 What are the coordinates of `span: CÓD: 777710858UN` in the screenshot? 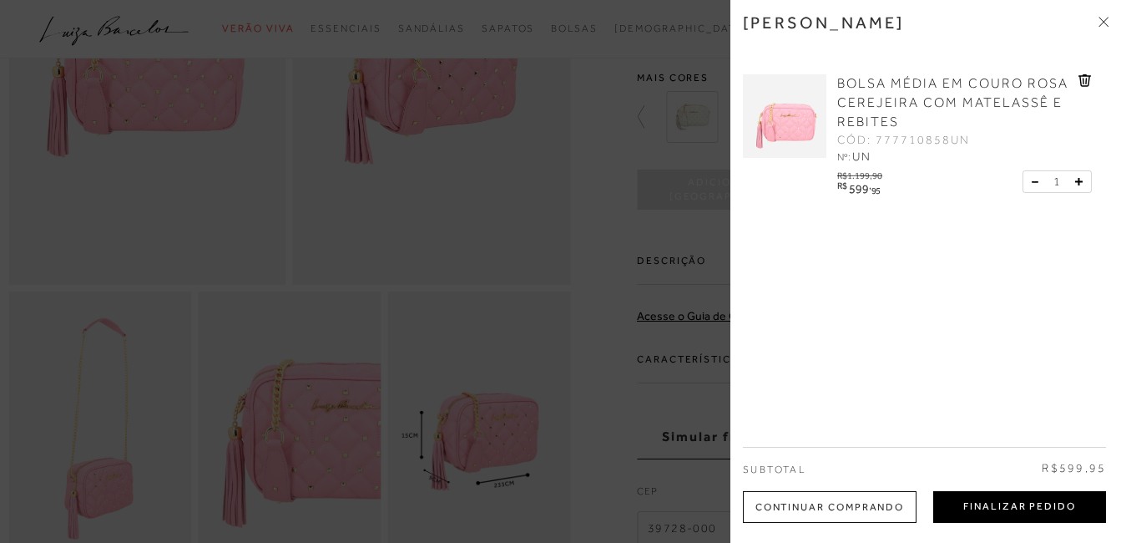 It's located at (904, 140).